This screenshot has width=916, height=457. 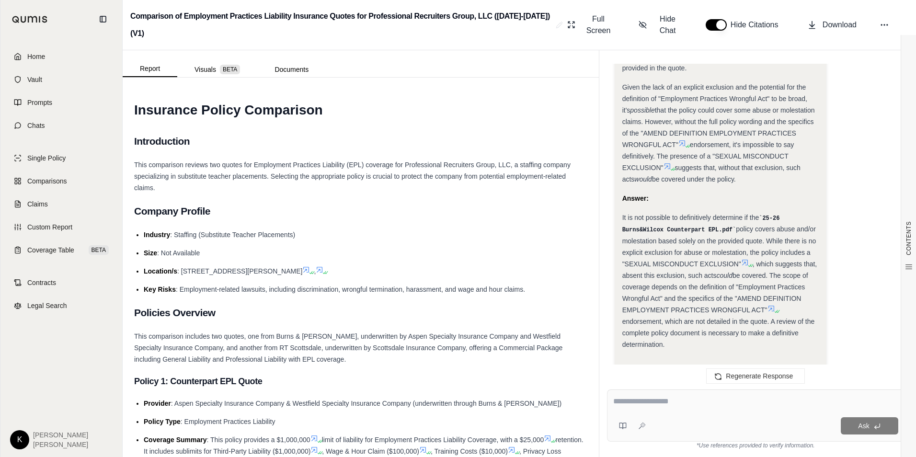 I want to click on span: : Employment-related lawsuits, including discrimination, wrongful termination, harassment, and wa..., so click(x=350, y=289).